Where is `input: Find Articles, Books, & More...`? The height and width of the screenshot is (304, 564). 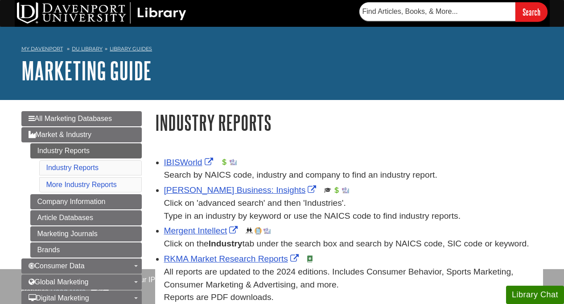
input: Find Articles, Books, & More... is located at coordinates (438, 12).